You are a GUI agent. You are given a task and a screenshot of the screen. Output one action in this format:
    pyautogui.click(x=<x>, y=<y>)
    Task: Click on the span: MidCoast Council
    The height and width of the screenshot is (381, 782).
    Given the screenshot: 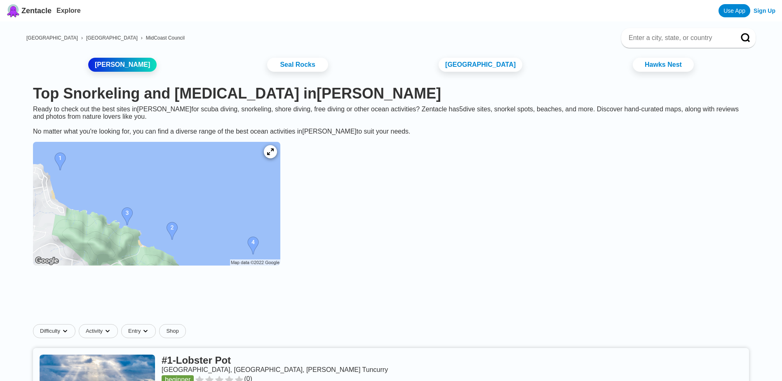 What is the action you would take?
    pyautogui.click(x=165, y=38)
    